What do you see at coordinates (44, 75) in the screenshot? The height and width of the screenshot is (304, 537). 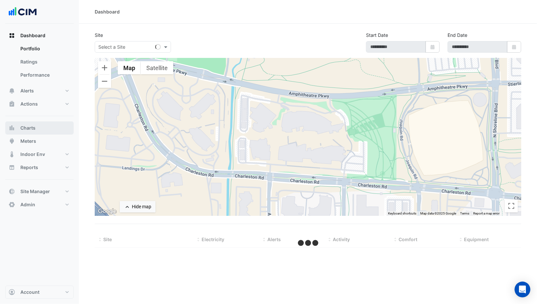 I see `a: Performance` at bounding box center [44, 75].